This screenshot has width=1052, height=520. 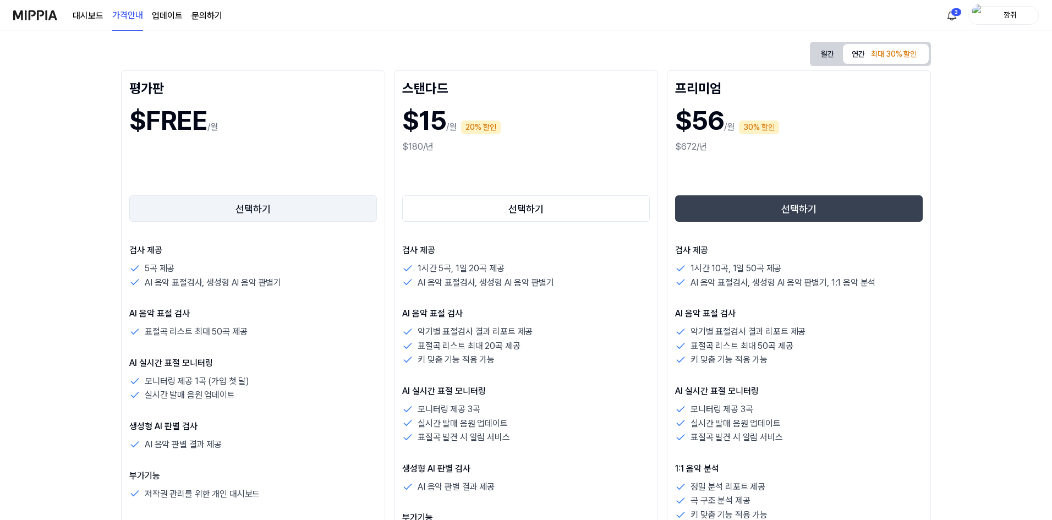 What do you see at coordinates (202, 494) in the screenshot?
I see `p: 저작권 관리를 위한 개인 대시보드` at bounding box center [202, 494].